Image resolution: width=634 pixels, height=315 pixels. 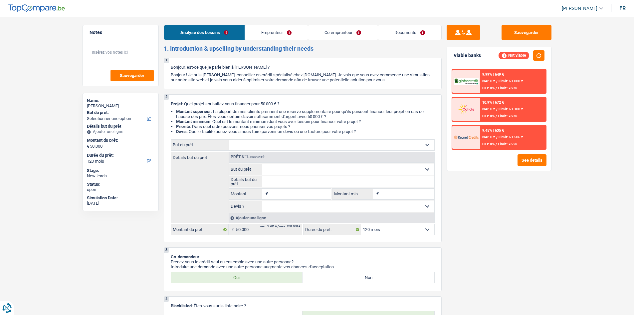 I want to click on p: : Êtes-vous sur la liste noire ?, so click(x=303, y=305).